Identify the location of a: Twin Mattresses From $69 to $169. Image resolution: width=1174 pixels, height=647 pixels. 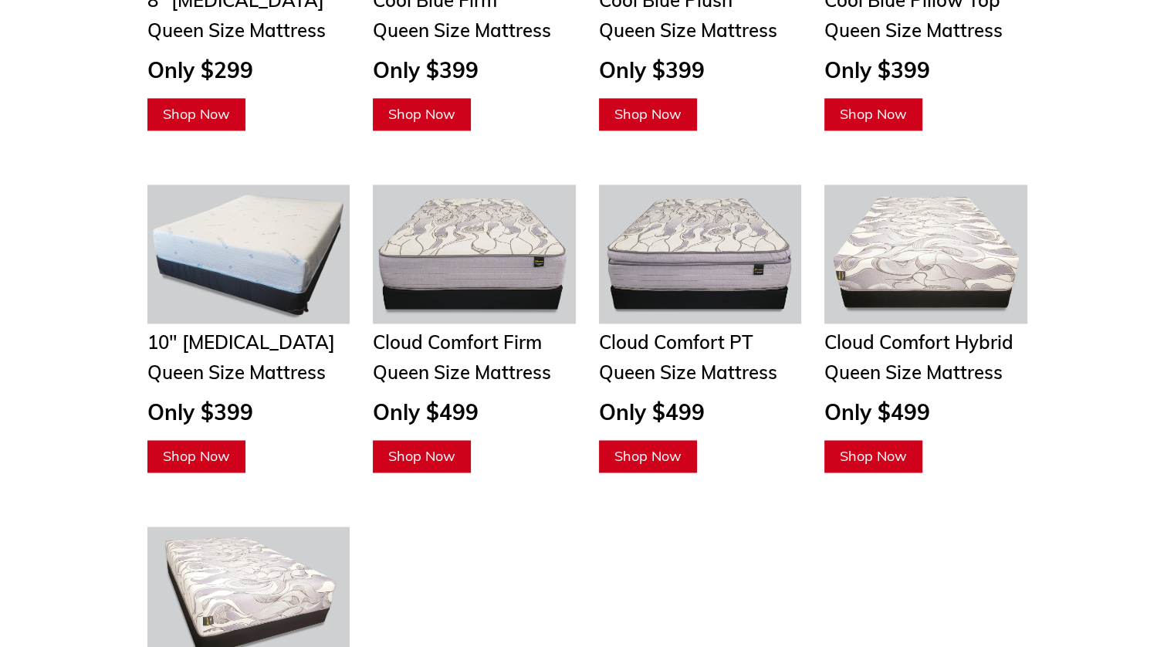
(249, 254).